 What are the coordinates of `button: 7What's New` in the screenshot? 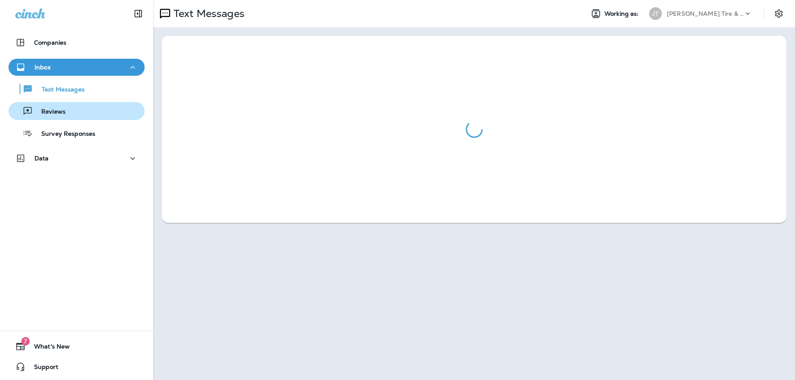 It's located at (77, 346).